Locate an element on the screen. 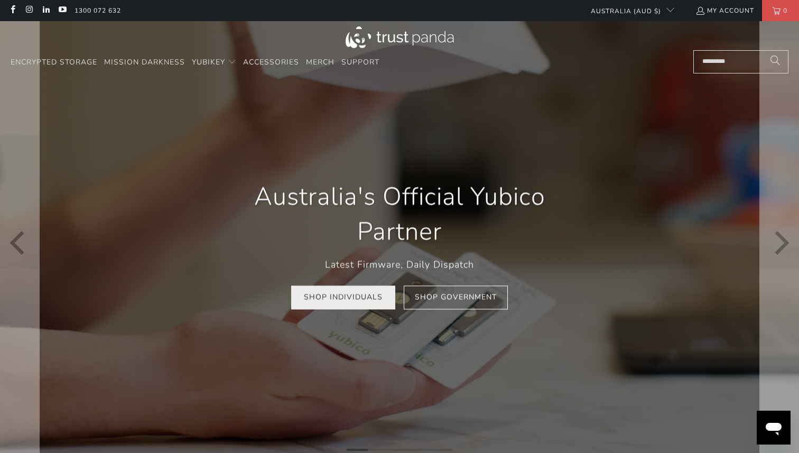  a: Trust Panda Australia on Facebook is located at coordinates (12, 11).